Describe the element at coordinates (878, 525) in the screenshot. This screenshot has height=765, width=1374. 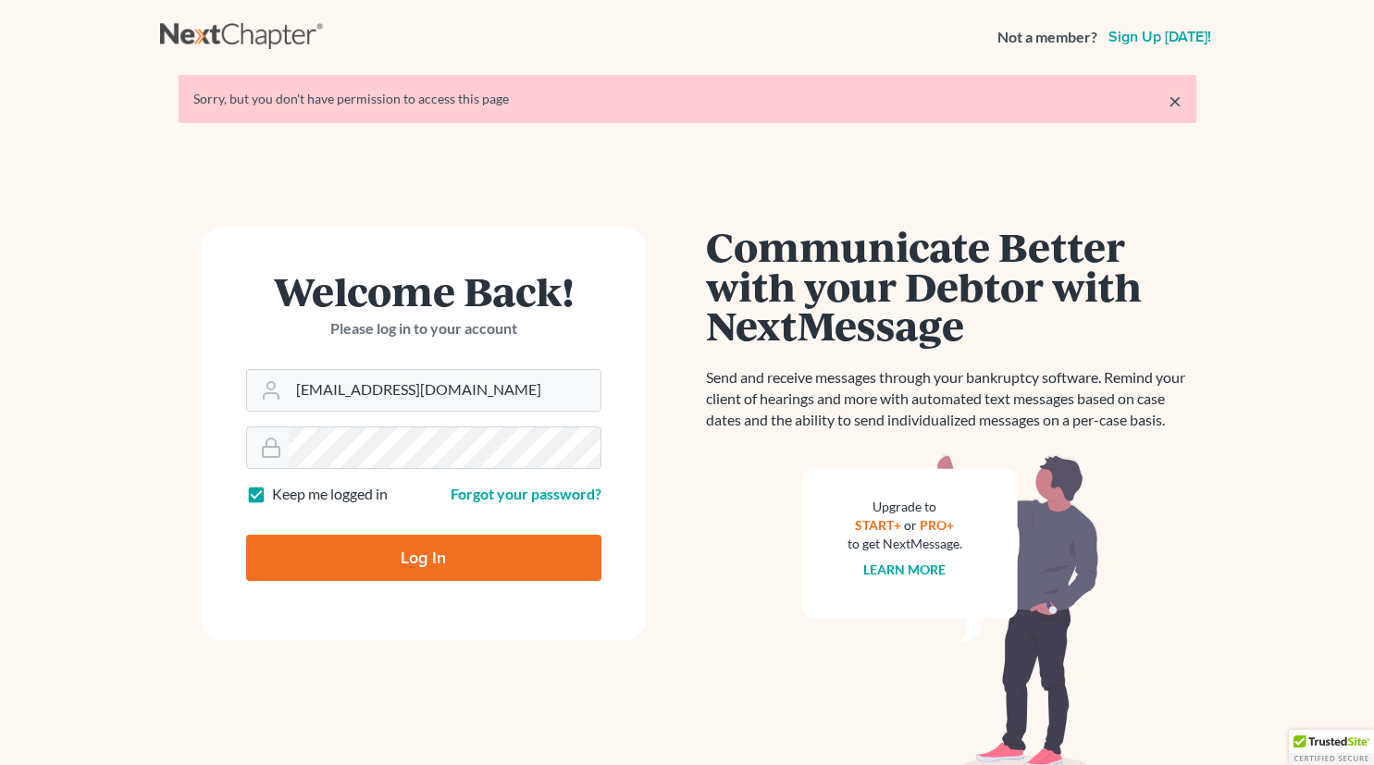
I see `a: START+` at that location.